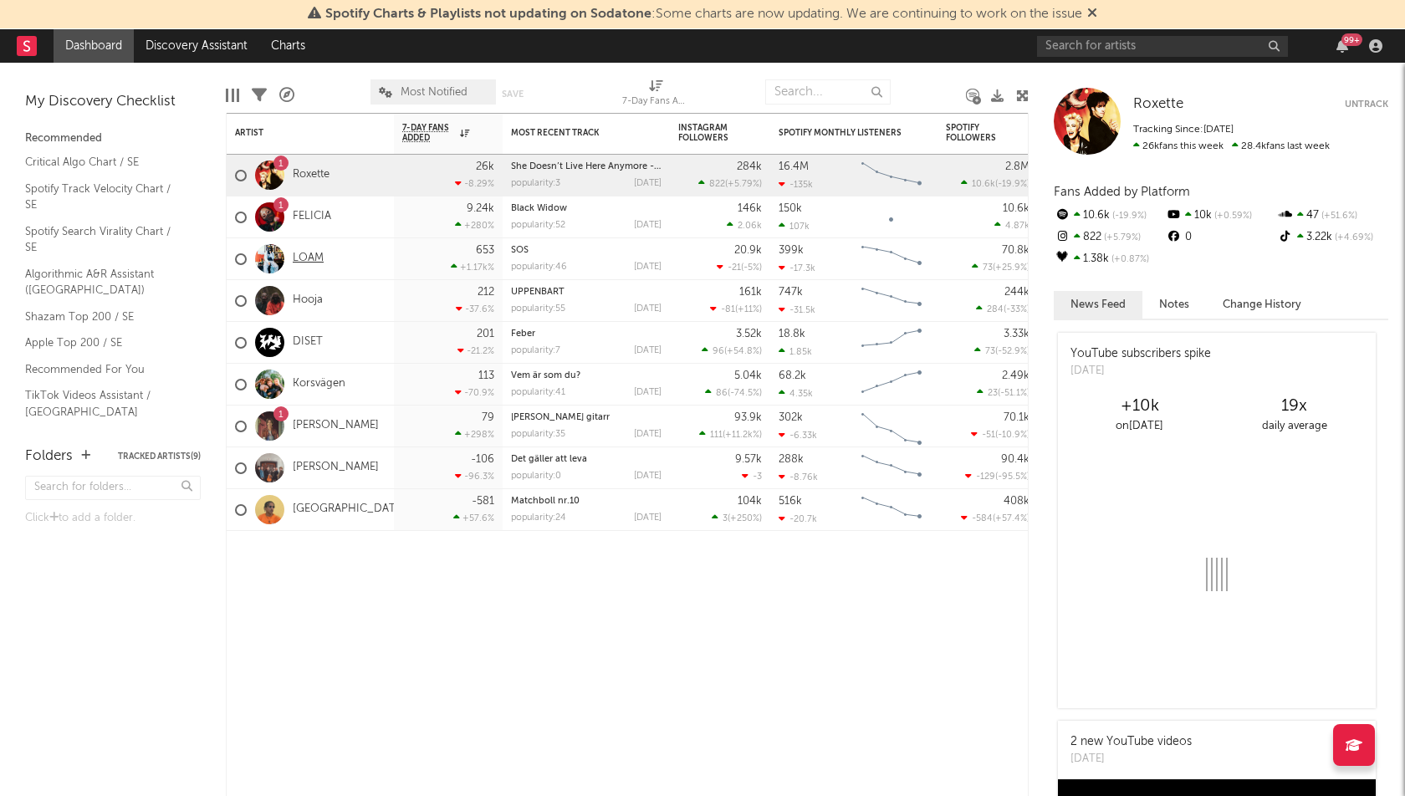 This screenshot has width=1405, height=796. What do you see at coordinates (794, 226) in the screenshot?
I see `div: 107k` at bounding box center [794, 226].